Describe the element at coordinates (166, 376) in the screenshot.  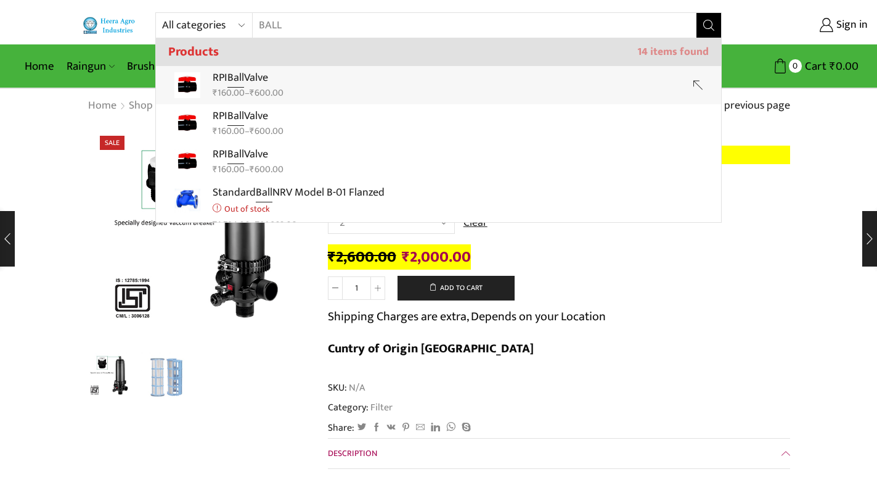
I see `li: 2 / 2` at that location.